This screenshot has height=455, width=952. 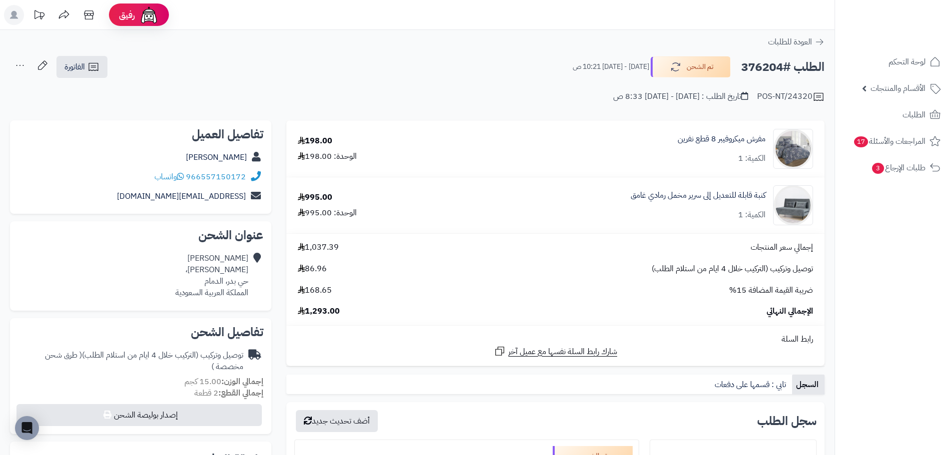 I want to click on h3: سجل الطلب, so click(x=786, y=421).